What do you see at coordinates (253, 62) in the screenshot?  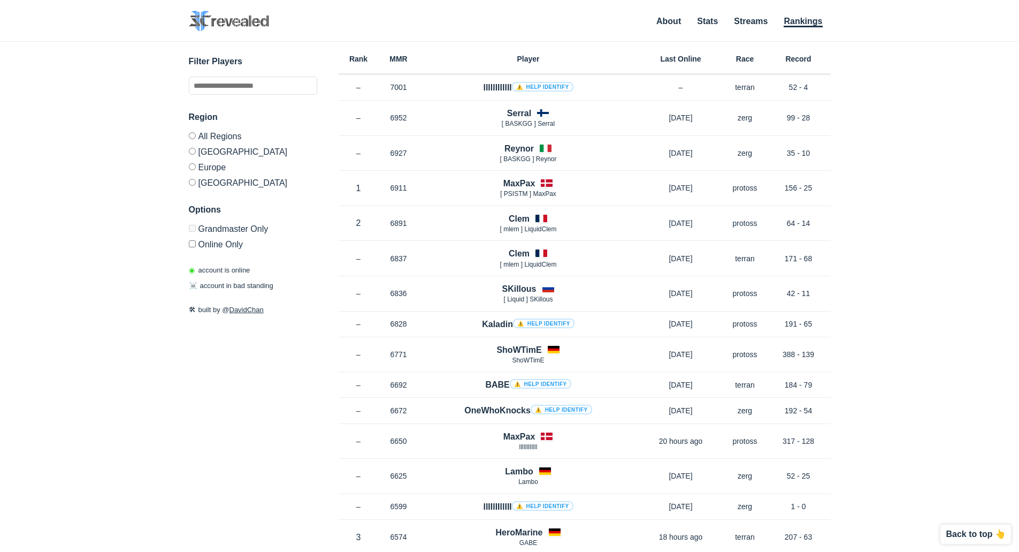 I see `h3: Filter Players` at bounding box center [253, 62].